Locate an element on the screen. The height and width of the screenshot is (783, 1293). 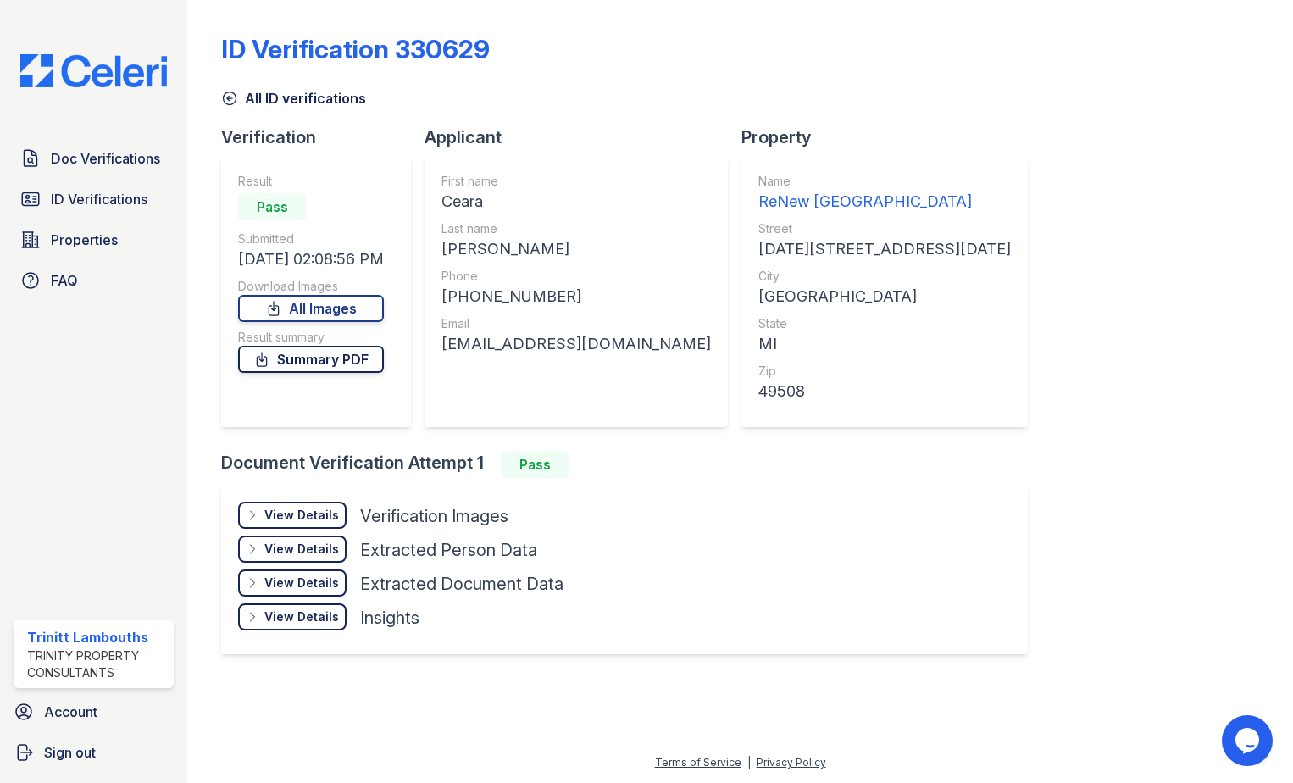
div: Ceara is located at coordinates (576, 202).